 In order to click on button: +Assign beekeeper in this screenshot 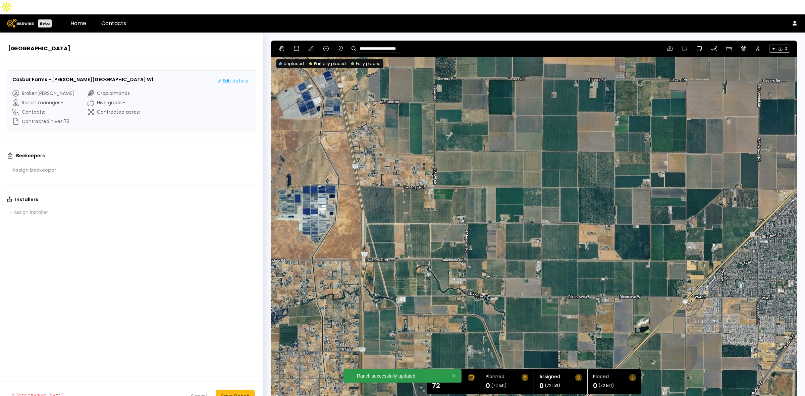, I will do `click(33, 170)`.